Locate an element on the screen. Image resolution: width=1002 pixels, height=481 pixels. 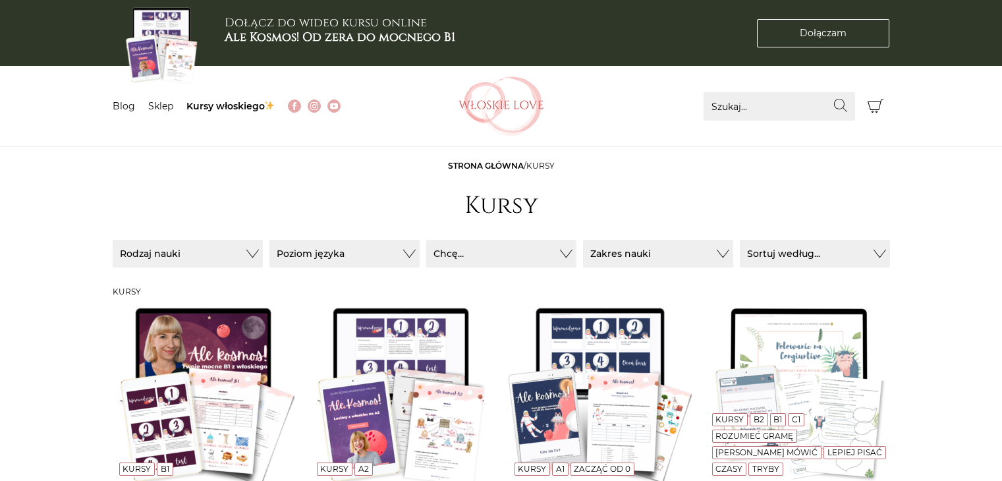
a: Zacząć od 0 is located at coordinates (602, 468).